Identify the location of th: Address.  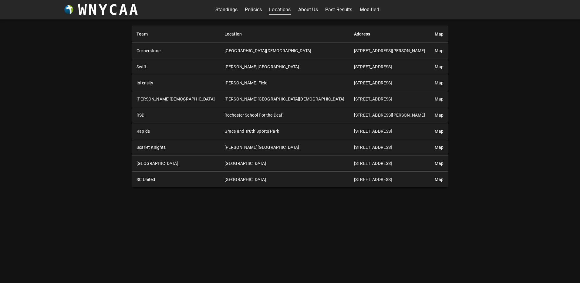
(390, 34).